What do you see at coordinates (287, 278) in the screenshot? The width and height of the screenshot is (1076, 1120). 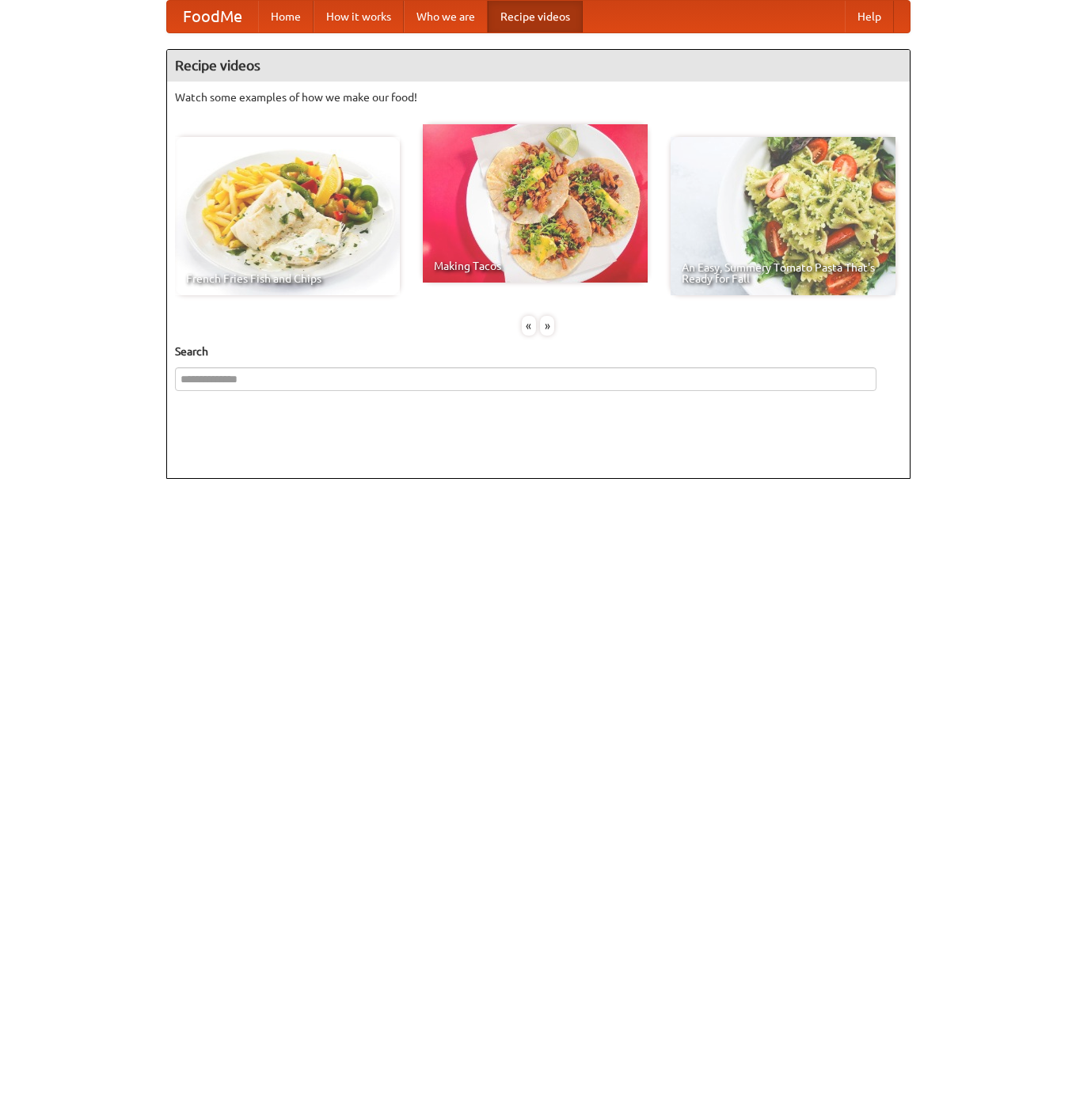 I see `span: French Fries Fish and Chips` at bounding box center [287, 278].